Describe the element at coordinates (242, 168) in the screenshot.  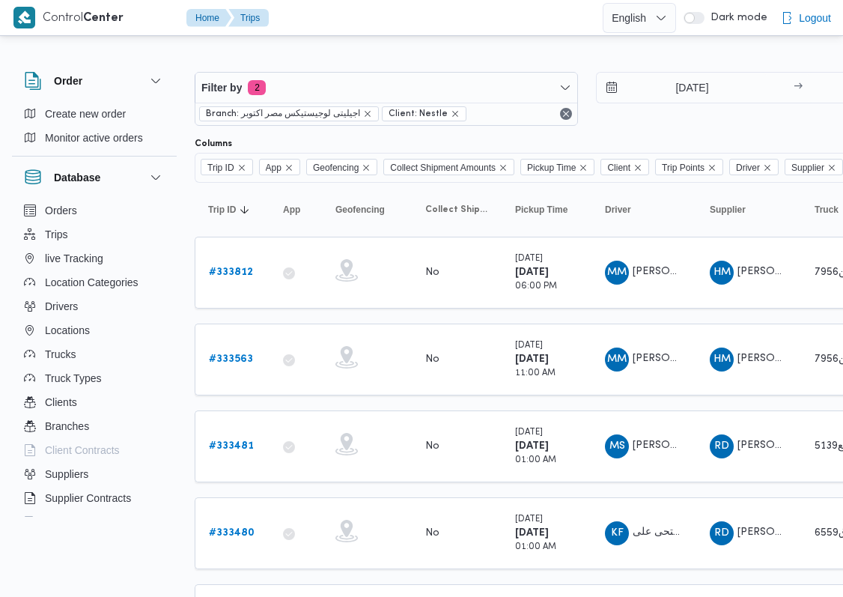
I see `button: Remove Trip ID from selection in this group` at that location.